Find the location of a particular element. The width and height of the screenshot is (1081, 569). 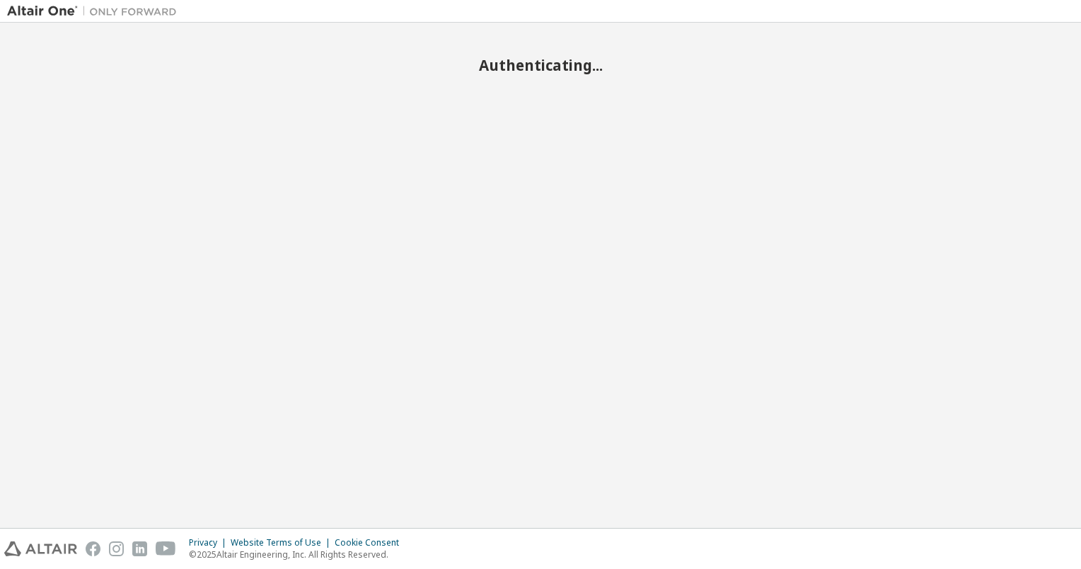

div: Privacy is located at coordinates (209, 543).